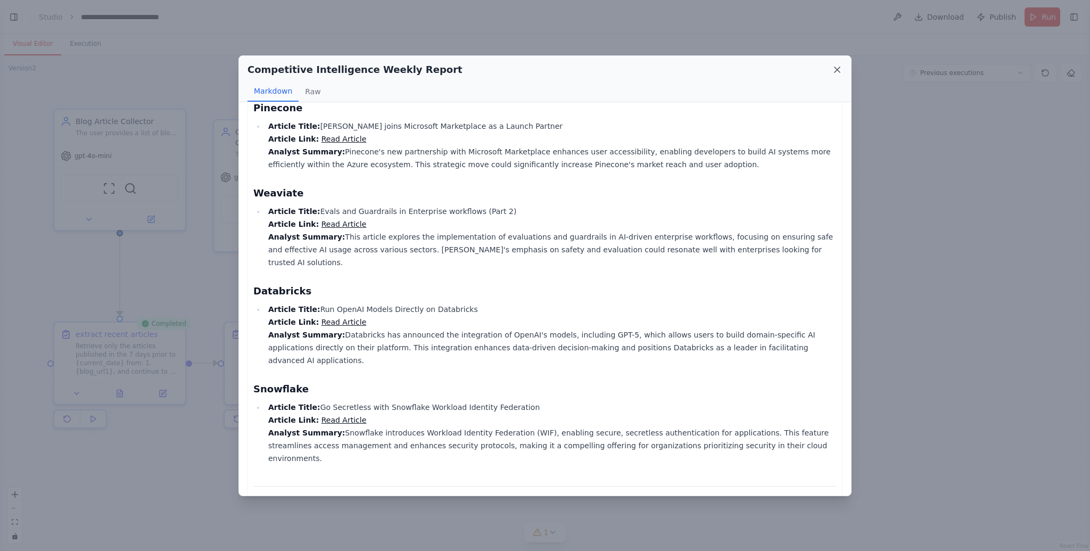 This screenshot has width=1090, height=551. Describe the element at coordinates (545, 108) in the screenshot. I see `h3: Pinecone` at that location.